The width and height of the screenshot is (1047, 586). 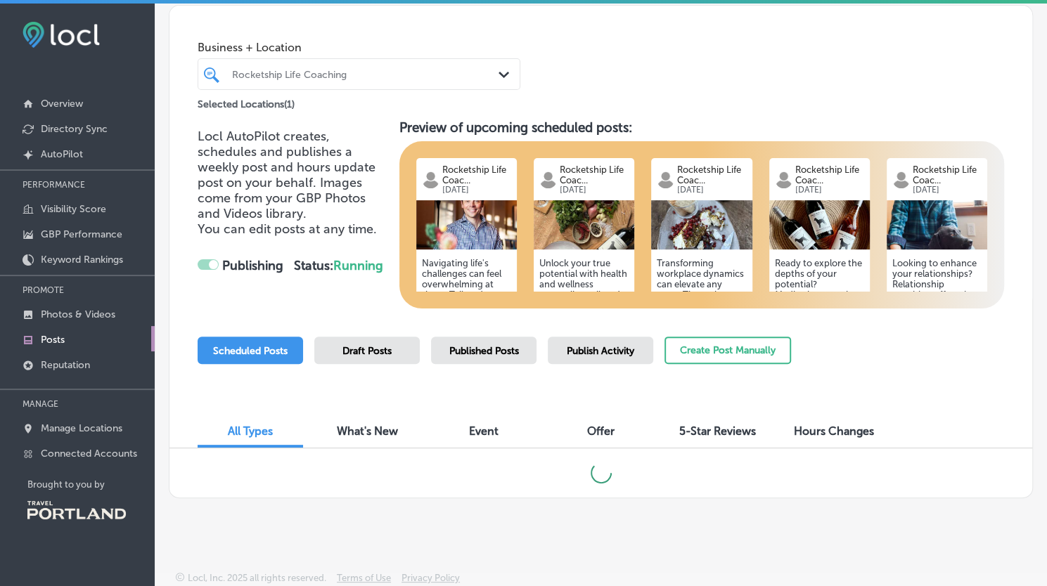 I want to click on div: Rocketship Life Coaching, so click(x=366, y=74).